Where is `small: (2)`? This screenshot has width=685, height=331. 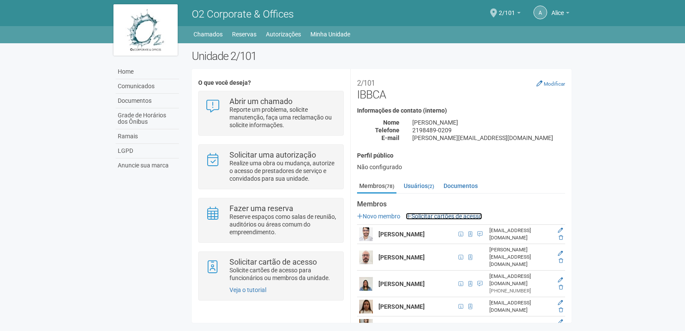
small: (2) is located at coordinates (430, 186).